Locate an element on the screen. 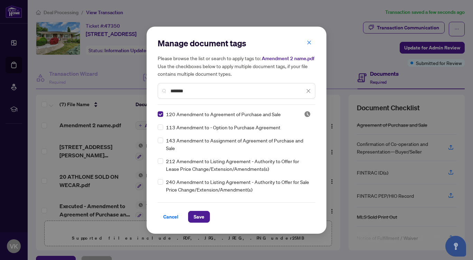 This screenshot has width=473, height=260. span: 212 Amendment to Listing Agreement - Authority to Offer for Lease Price Change/Extension/Amendmen... is located at coordinates (239, 165).